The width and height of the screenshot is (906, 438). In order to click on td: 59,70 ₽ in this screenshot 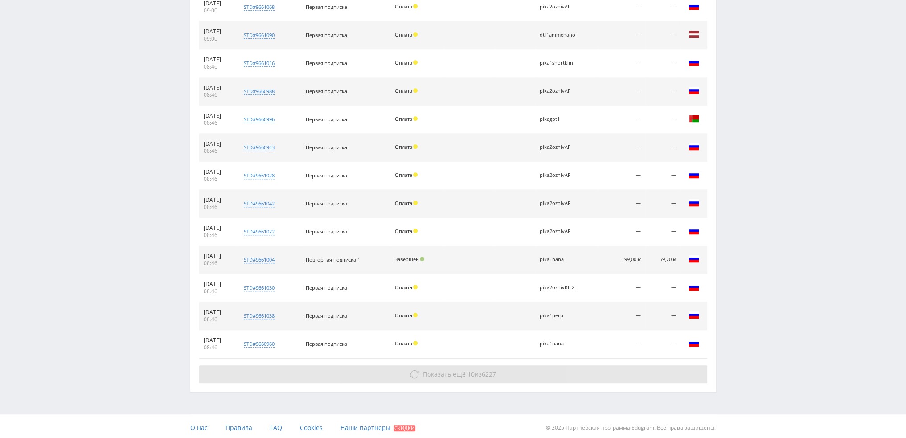, I will do `click(662, 260)`.